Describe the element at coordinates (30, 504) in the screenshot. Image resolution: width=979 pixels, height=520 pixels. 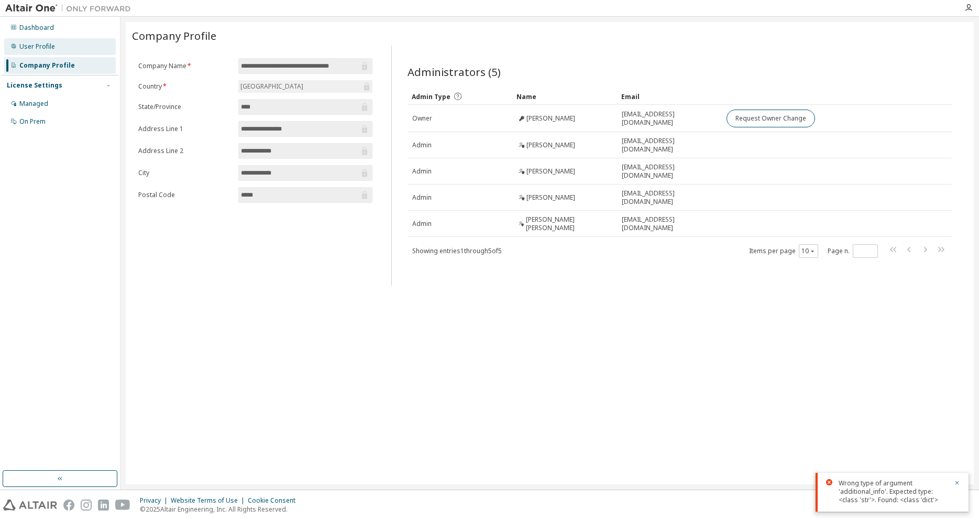
I see `img: altair_logo.svg` at that location.